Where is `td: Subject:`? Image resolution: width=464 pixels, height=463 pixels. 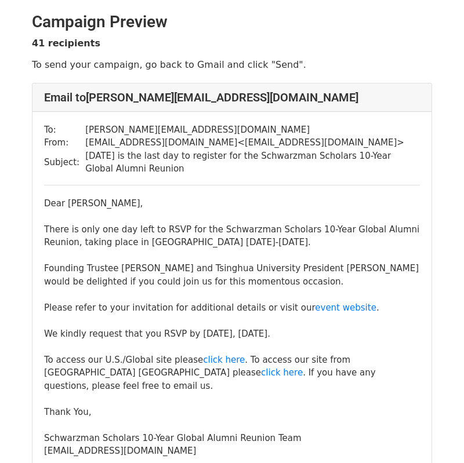 td: Subject: is located at coordinates (64, 162).